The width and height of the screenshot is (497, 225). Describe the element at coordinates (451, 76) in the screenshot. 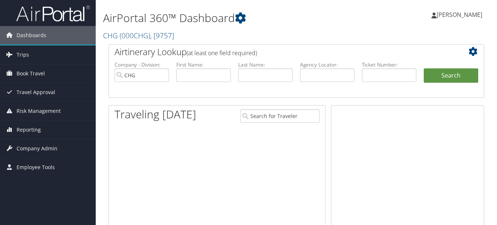

I see `button: Search` at that location.